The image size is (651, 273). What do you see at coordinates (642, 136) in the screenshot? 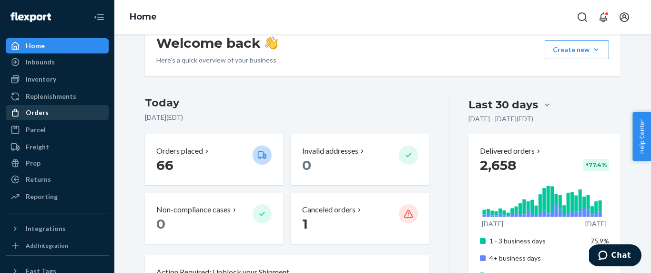
I see `span: Help Center` at bounding box center [642, 136].